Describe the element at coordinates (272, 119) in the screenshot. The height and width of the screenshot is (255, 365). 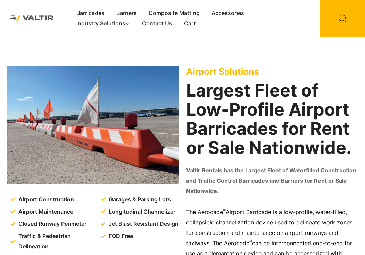
I see `h2: Largest Fleet of Low-Profile Airport Barricades for Rent or Sale Nationwide.` at that location.